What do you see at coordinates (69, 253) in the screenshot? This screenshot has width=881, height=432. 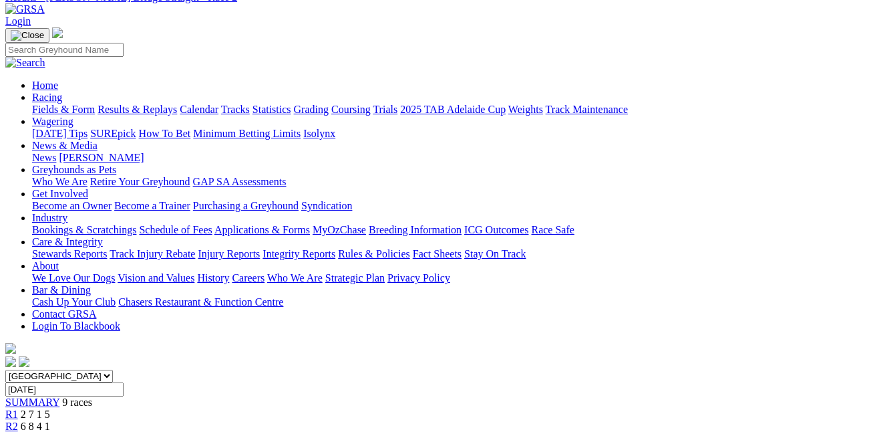 I see `a: Stewards Reports` at bounding box center [69, 253].